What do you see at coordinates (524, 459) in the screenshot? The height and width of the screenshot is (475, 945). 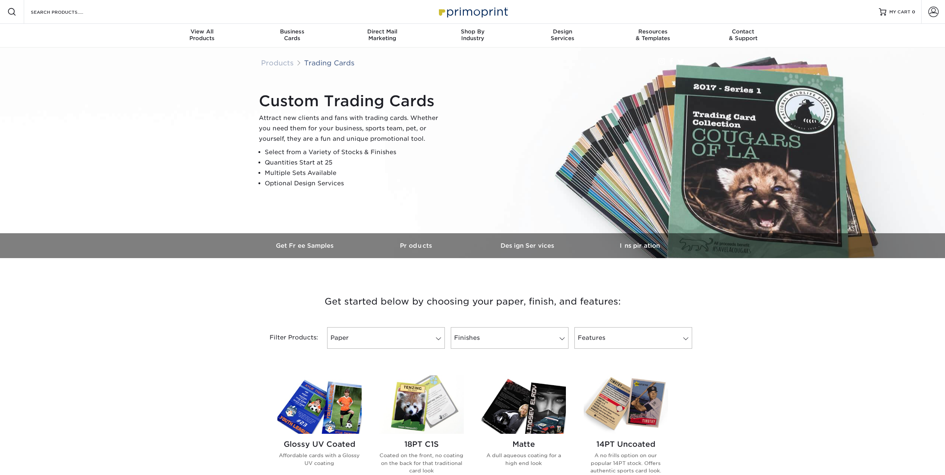 I see `p: A dull aqueous coating for a high end look` at bounding box center [524, 459].